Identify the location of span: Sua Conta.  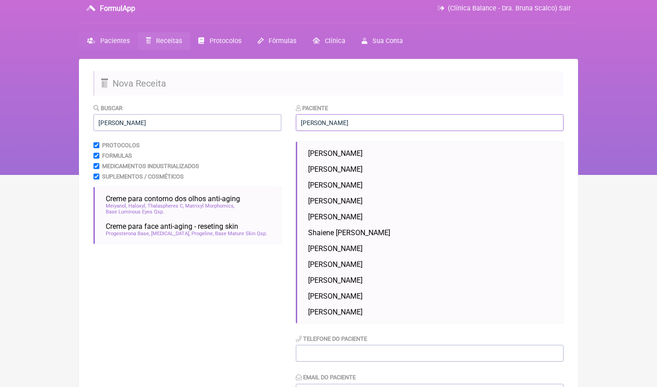
(387, 41).